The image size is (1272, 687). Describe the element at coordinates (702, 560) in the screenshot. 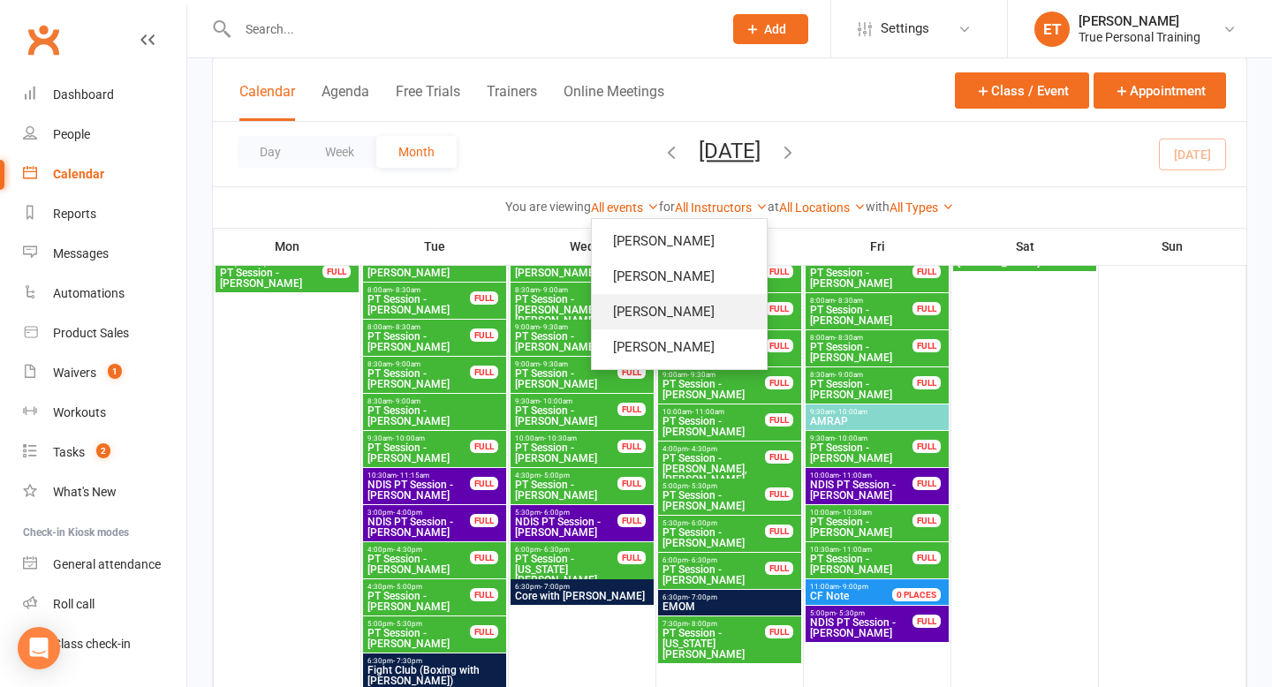

I see `span: - 6:30pm` at that location.